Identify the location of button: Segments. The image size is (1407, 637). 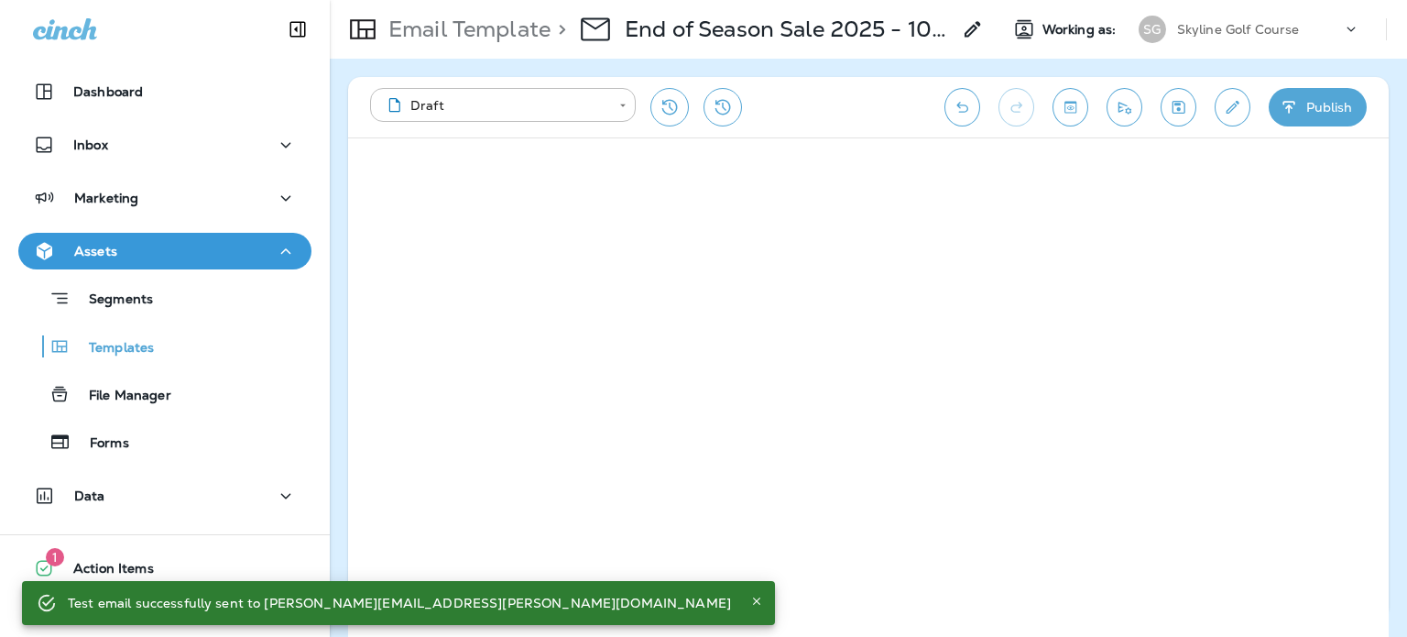
(165, 298).